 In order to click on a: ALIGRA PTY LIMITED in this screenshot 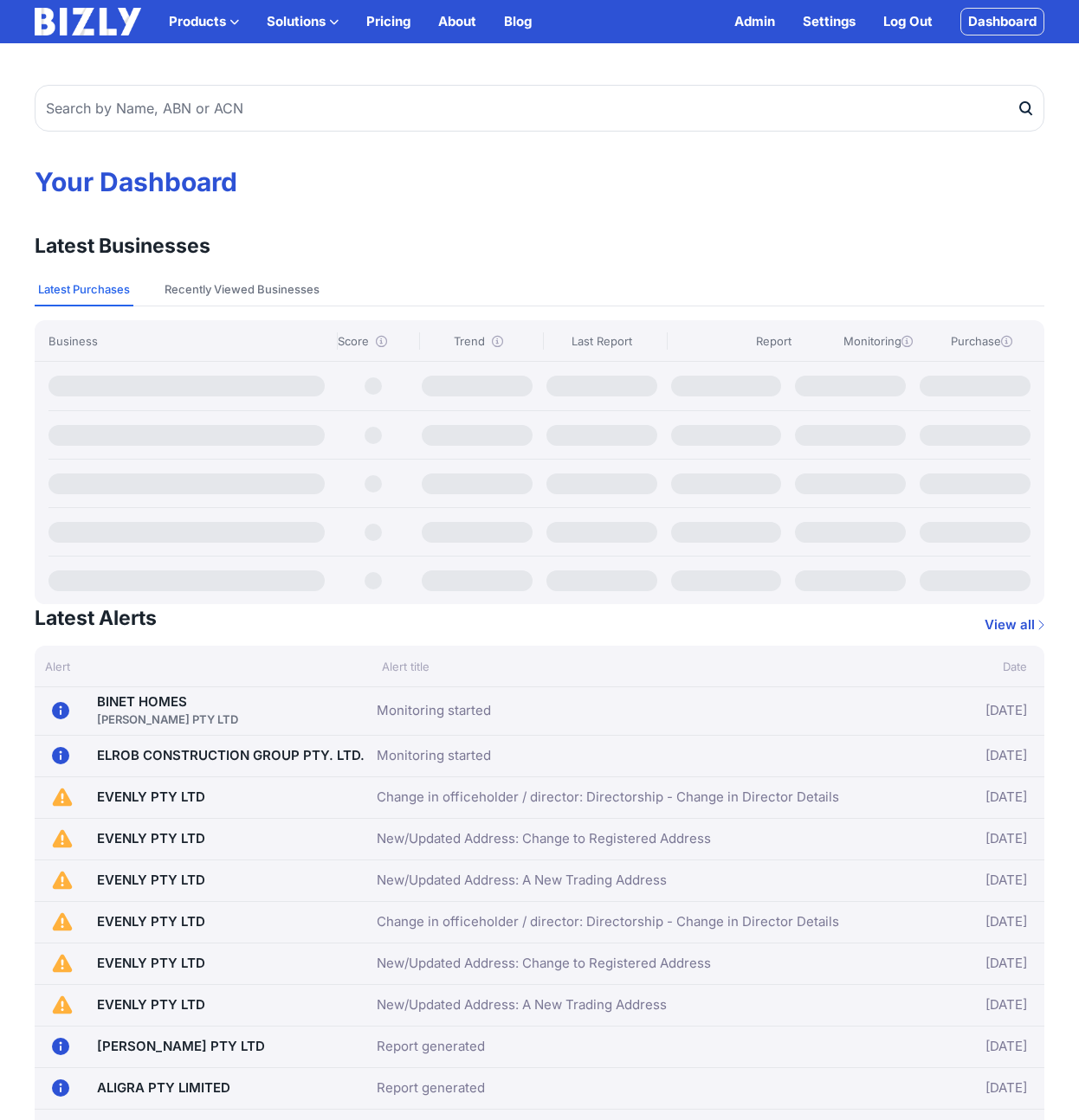, I will do `click(163, 1087)`.